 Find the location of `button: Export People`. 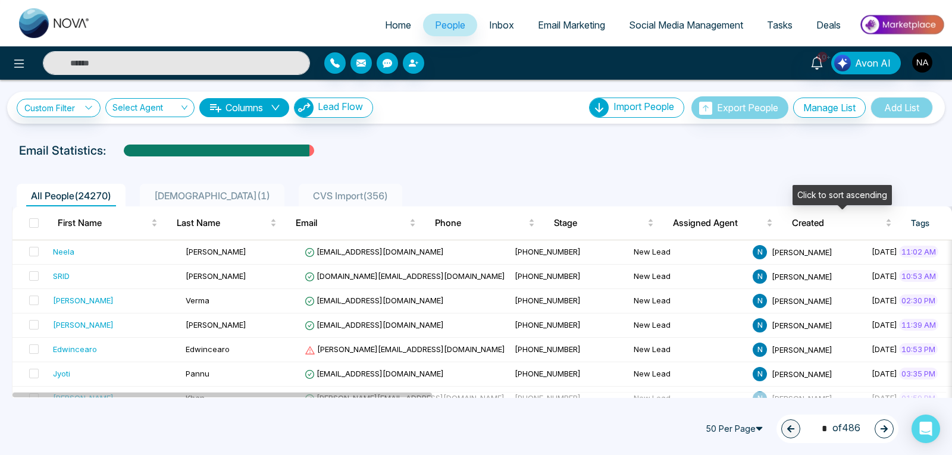

button: Export People is located at coordinates (740, 108).